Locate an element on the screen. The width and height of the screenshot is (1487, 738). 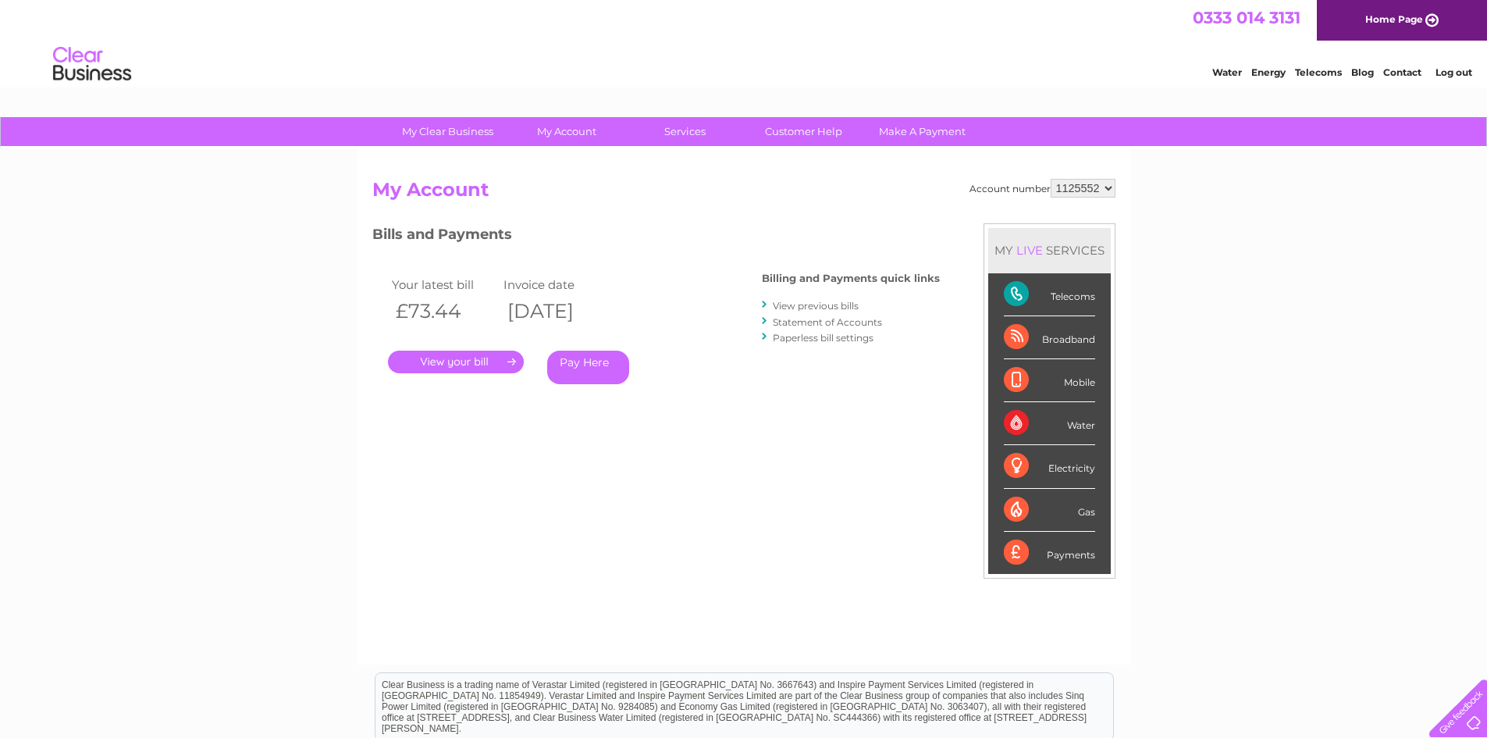
a: 0333 014 3131 is located at coordinates (1247, 17).